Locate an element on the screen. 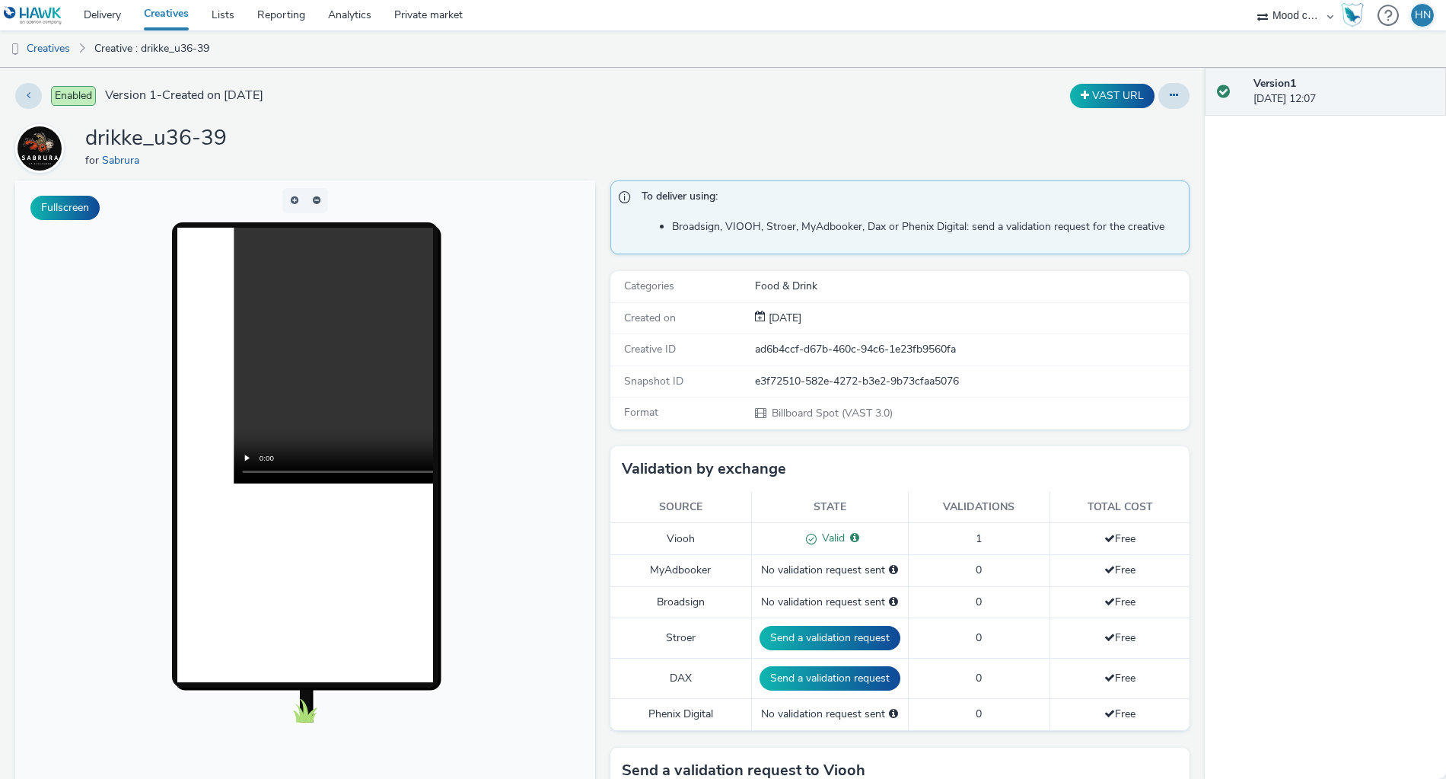  th: Validations is located at coordinates (979, 507).